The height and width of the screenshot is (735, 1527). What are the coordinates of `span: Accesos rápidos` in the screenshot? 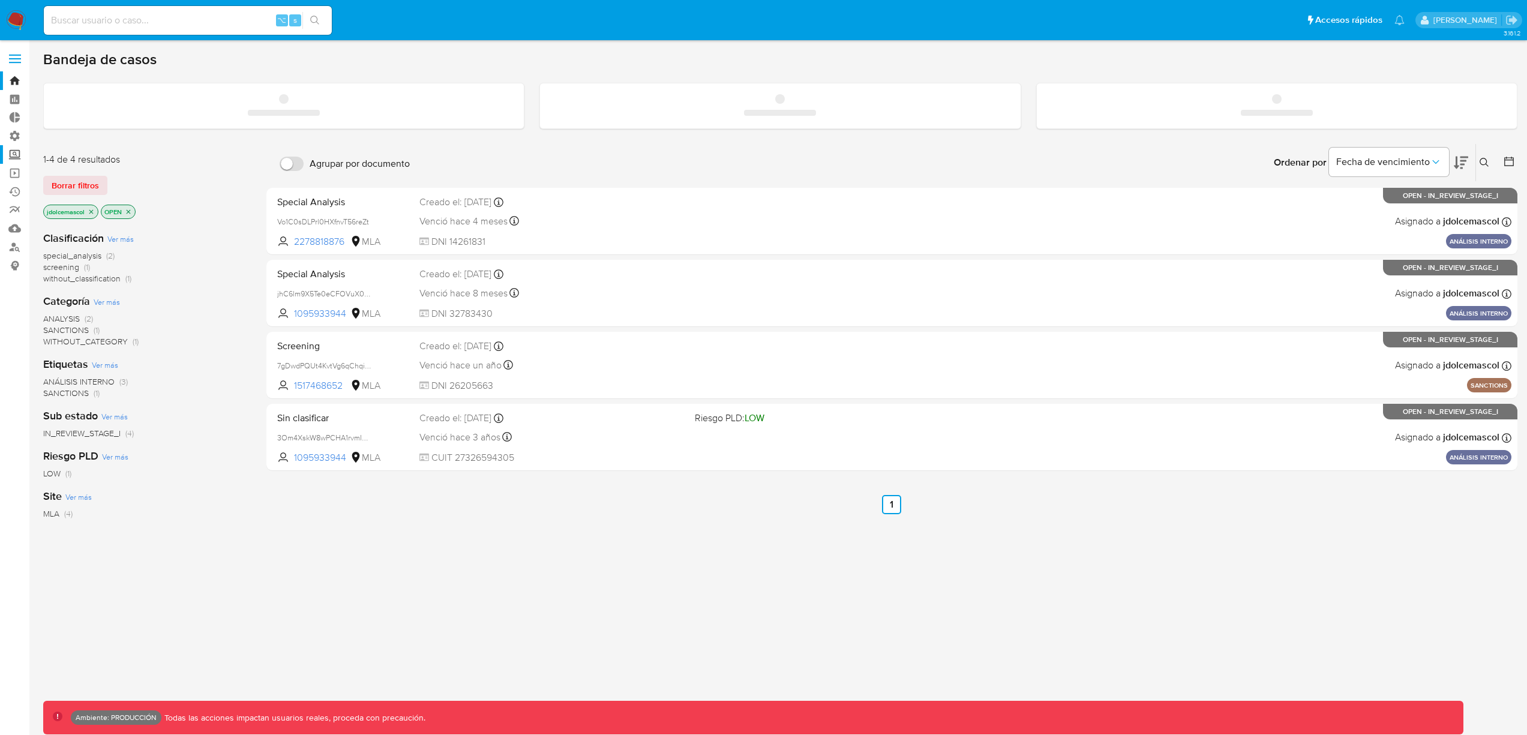 It's located at (1348, 20).